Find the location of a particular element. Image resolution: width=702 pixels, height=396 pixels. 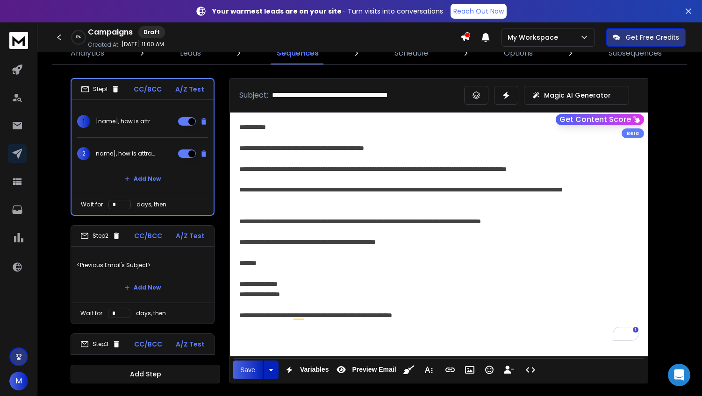

button: Variables is located at coordinates (306, 370).